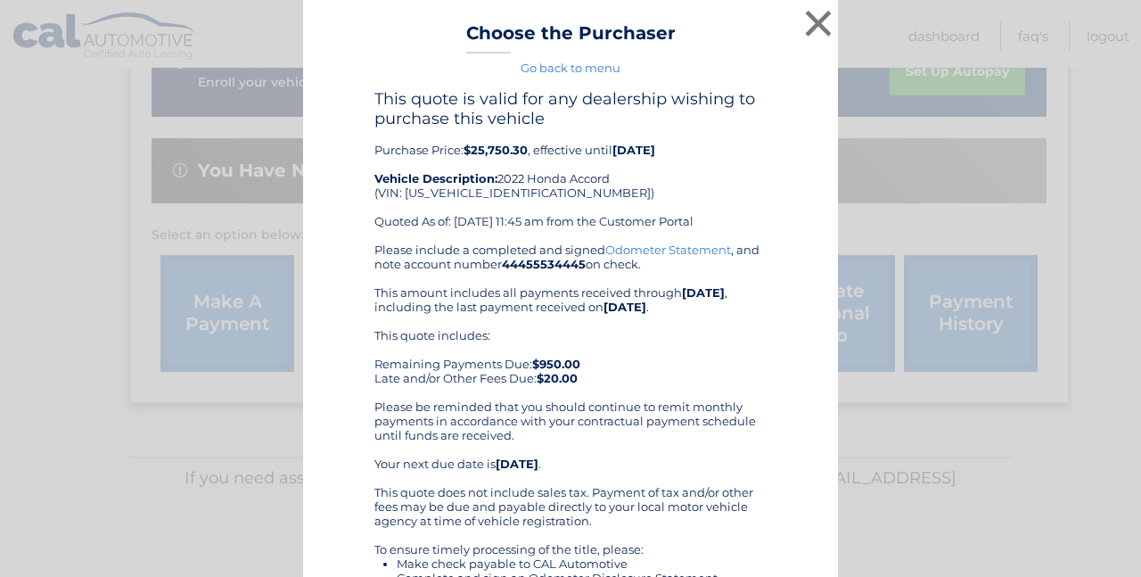 The width and height of the screenshot is (1141, 577). I want to click on b: 44455534445, so click(544, 264).